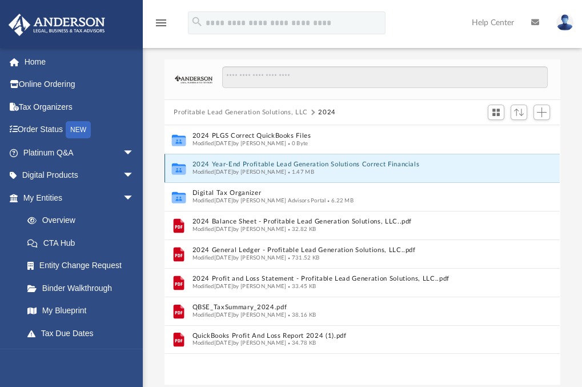  I want to click on a: Digital Productsarrow_drop_down, so click(79, 175).